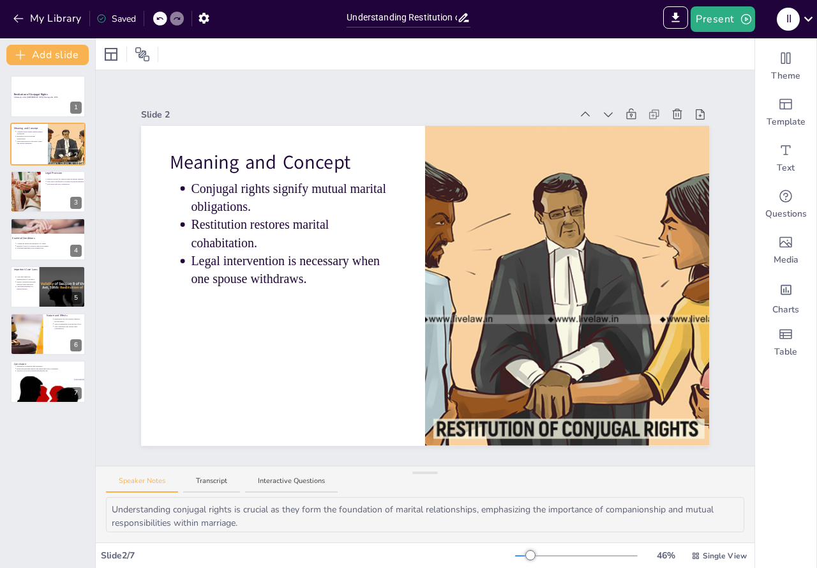 This screenshot has height=568, width=817. What do you see at coordinates (675, 19) in the screenshot?
I see `span: Export to PowerPoint` at bounding box center [675, 19].